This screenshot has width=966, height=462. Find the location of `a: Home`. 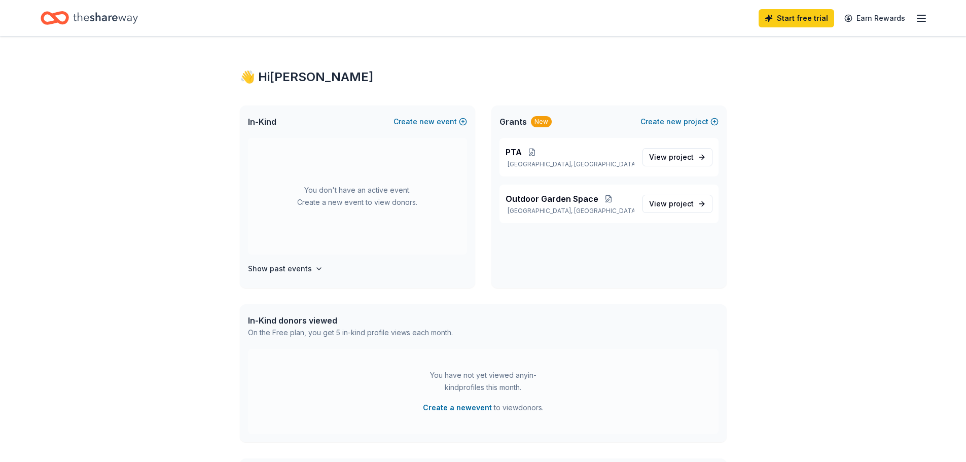

a: Home is located at coordinates (89, 18).